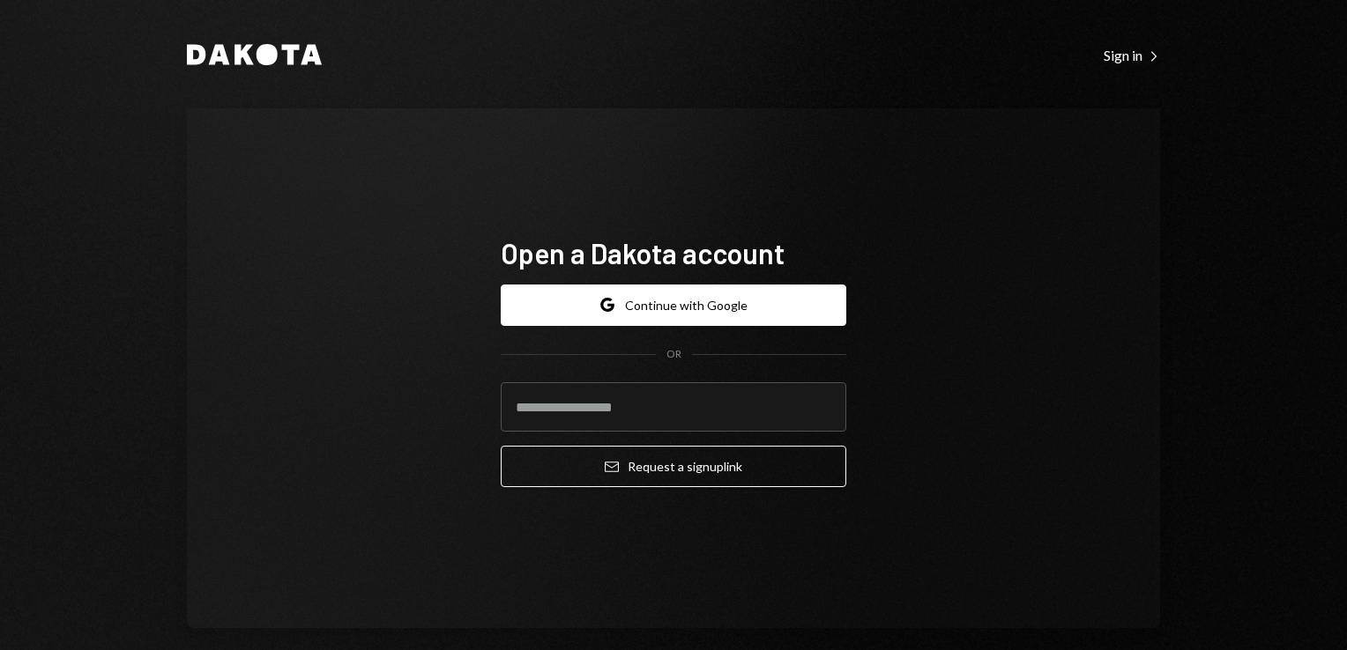  Describe the element at coordinates (673, 253) in the screenshot. I see `h1: Open a Dakota account` at that location.